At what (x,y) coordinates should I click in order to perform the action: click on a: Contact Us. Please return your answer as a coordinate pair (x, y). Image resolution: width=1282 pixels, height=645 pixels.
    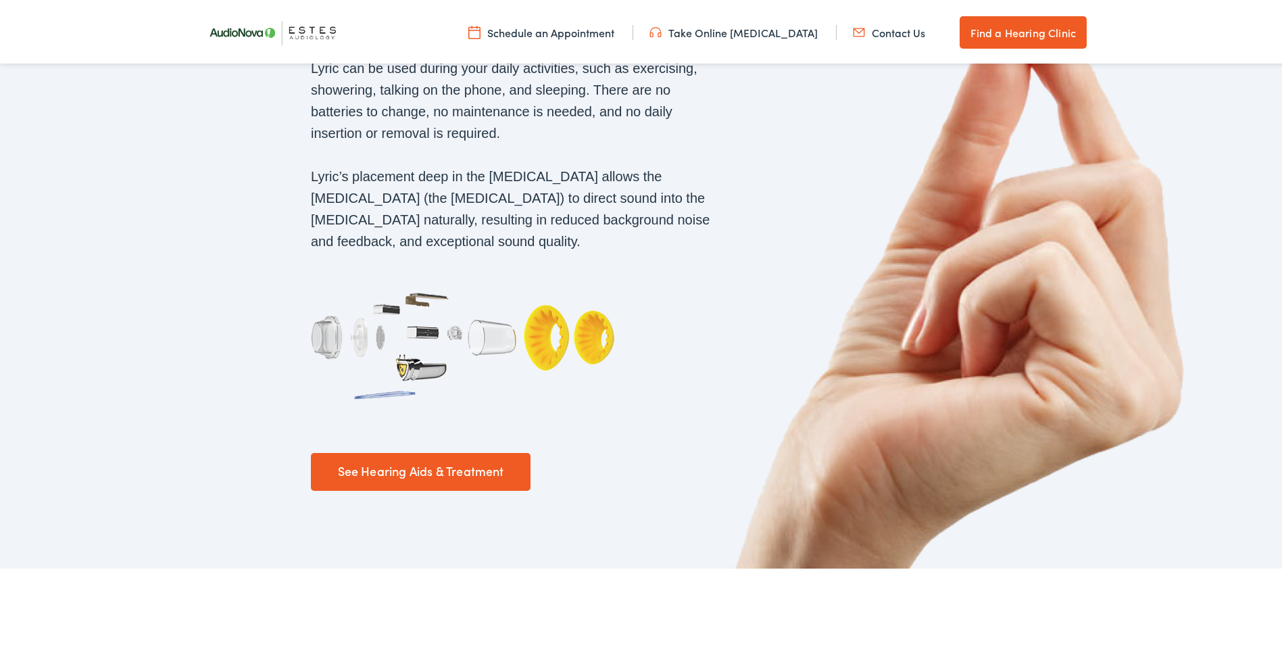
    Looking at the image, I should click on (889, 30).